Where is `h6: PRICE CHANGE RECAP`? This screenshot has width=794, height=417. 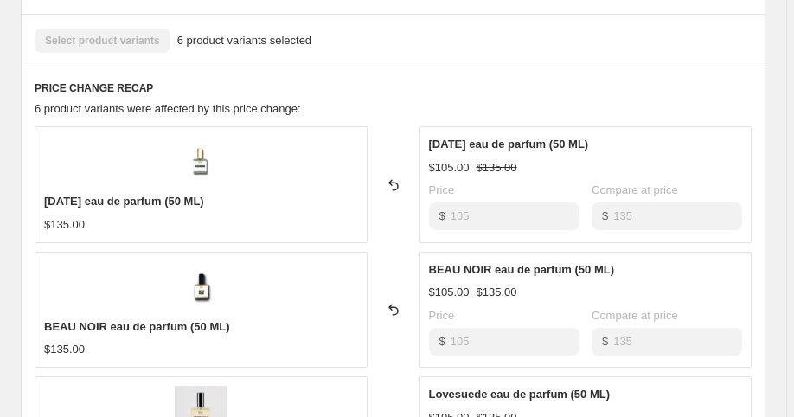
h6: PRICE CHANGE RECAP is located at coordinates (393, 88).